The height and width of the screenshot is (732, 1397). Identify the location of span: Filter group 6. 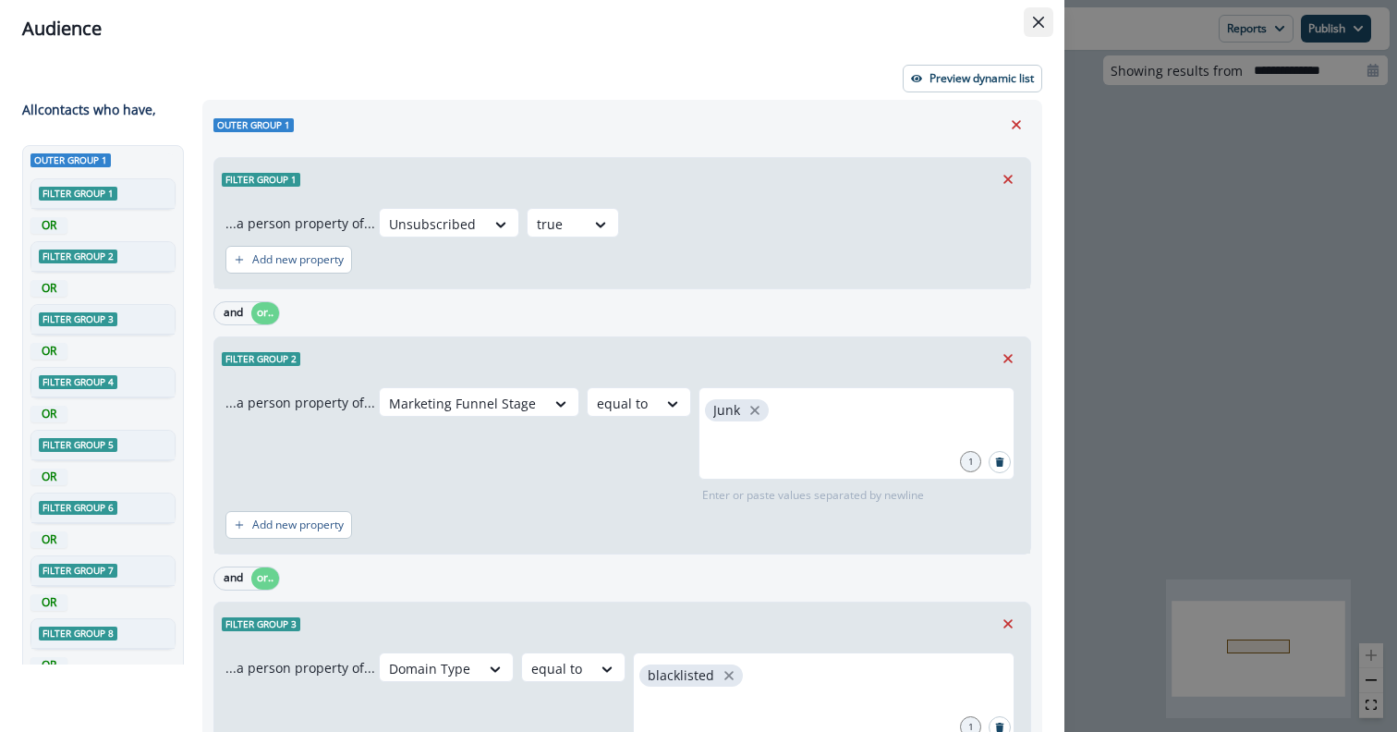
(78, 507).